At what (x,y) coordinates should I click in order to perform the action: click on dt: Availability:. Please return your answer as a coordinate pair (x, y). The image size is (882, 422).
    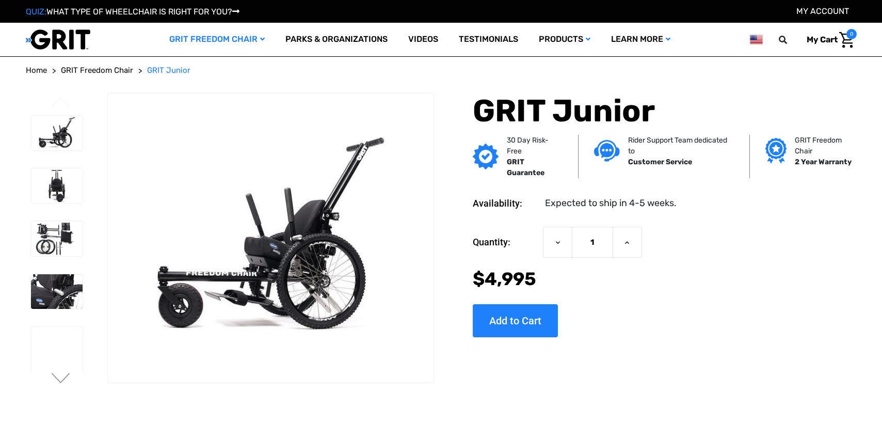
    Looking at the image, I should click on (505, 203).